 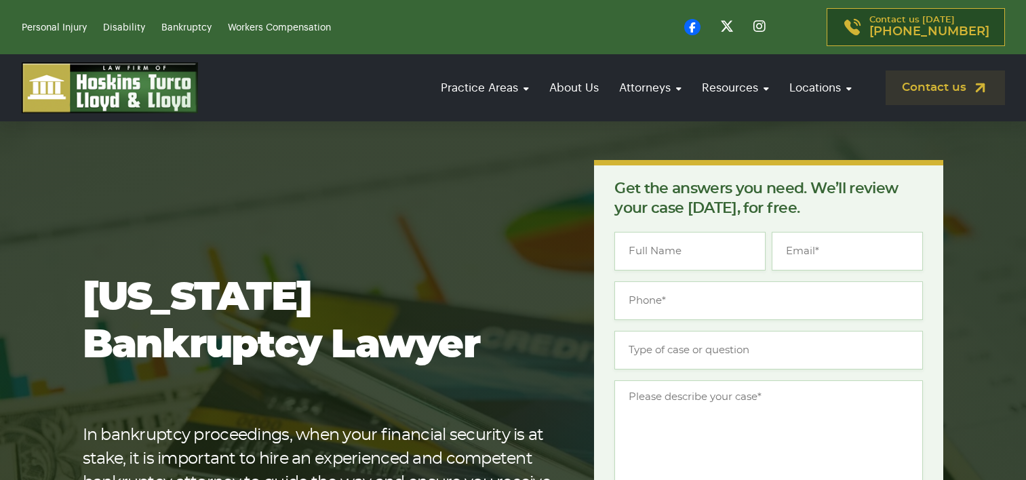 What do you see at coordinates (768, 300) in the screenshot?
I see `input: Phone*` at bounding box center [768, 300].